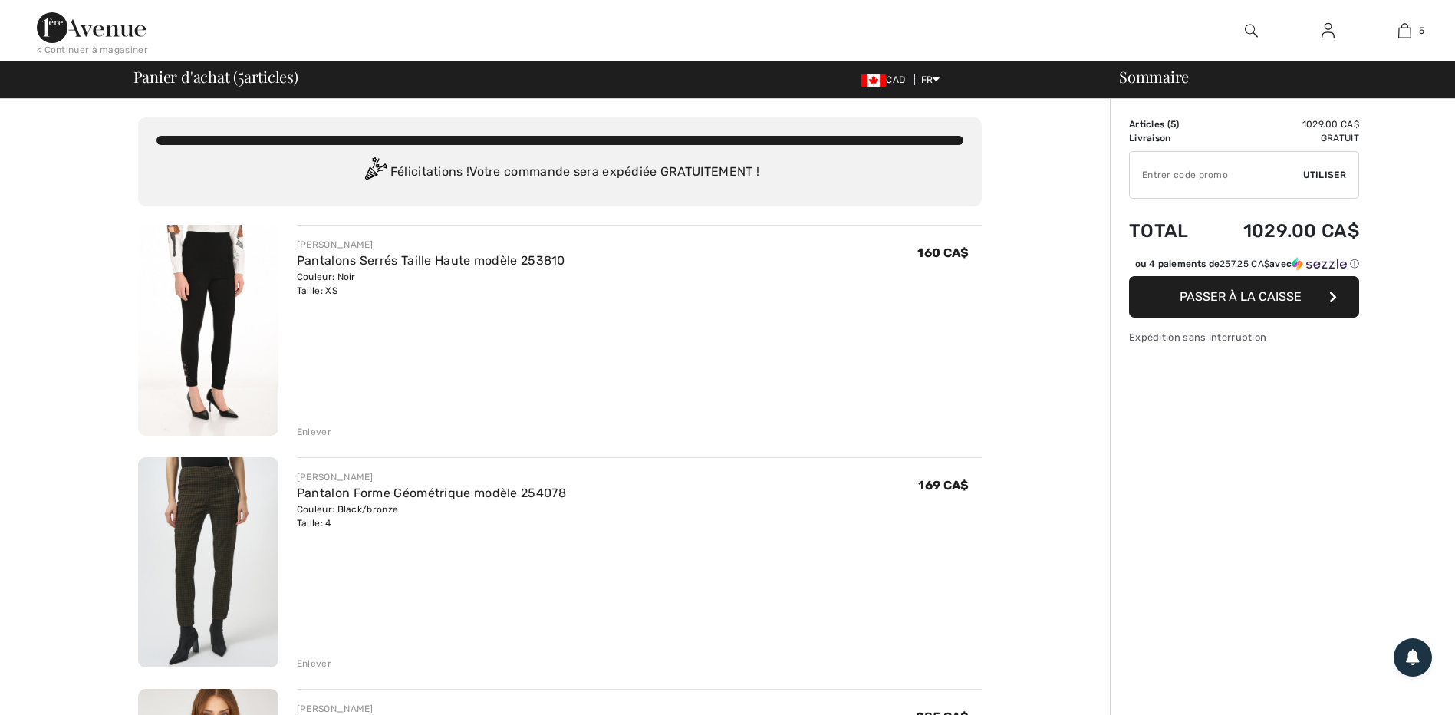 This screenshot has width=1455, height=715. Describe the element at coordinates (375, 173) in the screenshot. I see `img: Congratulation2.svg` at that location.